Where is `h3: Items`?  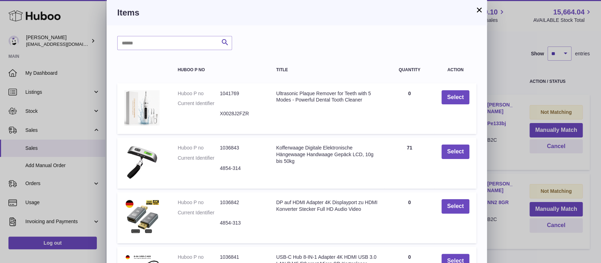 h3: Items is located at coordinates (297, 13).